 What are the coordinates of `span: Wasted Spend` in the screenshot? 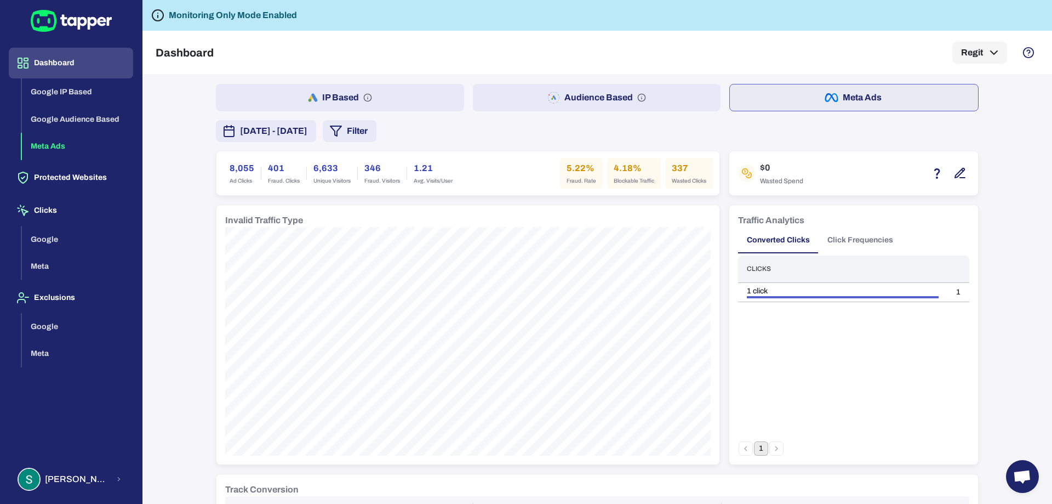 It's located at (782, 181).